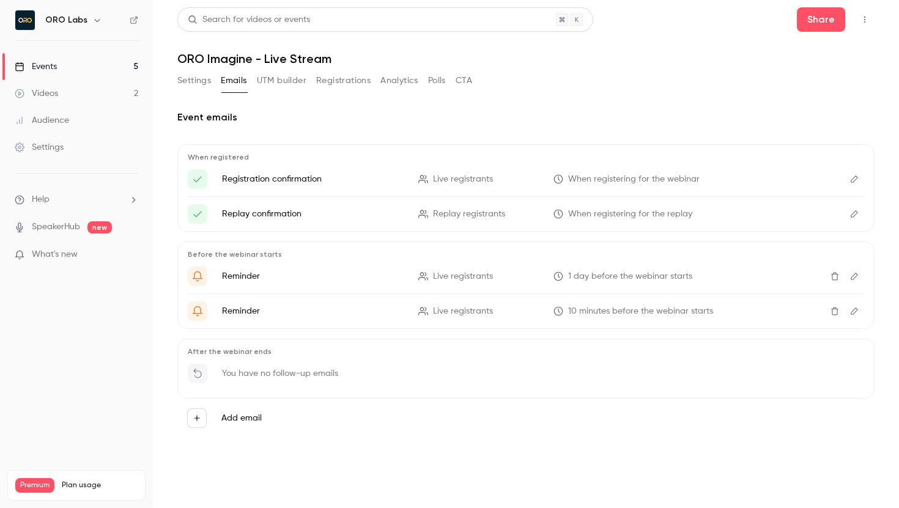 The image size is (899, 508). What do you see at coordinates (399, 81) in the screenshot?
I see `button: Analytics` at bounding box center [399, 81].